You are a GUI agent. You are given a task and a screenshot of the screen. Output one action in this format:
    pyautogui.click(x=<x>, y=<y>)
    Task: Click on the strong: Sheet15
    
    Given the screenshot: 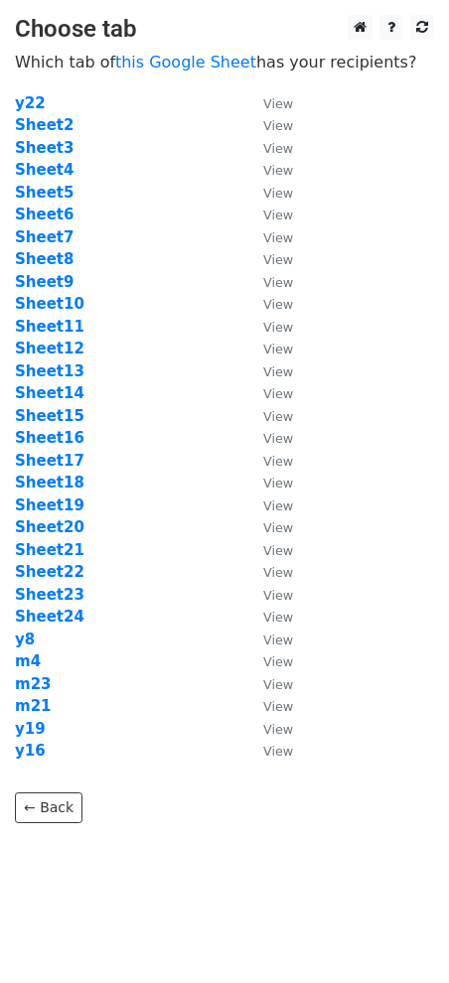 What is the action you would take?
    pyautogui.click(x=50, y=416)
    